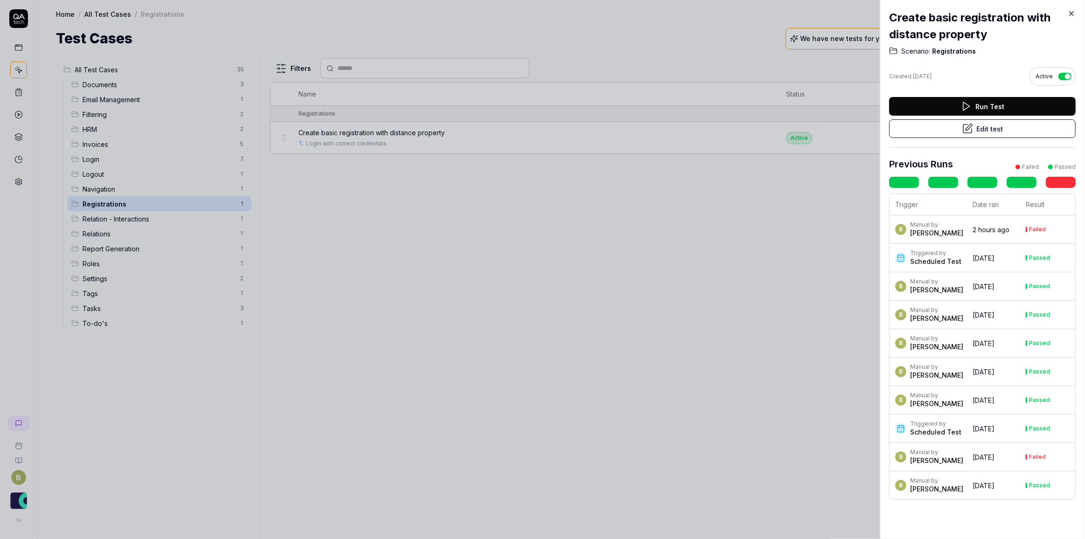 Image resolution: width=1085 pixels, height=539 pixels. What do you see at coordinates (994, 205) in the screenshot?
I see `th: Date ran` at bounding box center [994, 205].